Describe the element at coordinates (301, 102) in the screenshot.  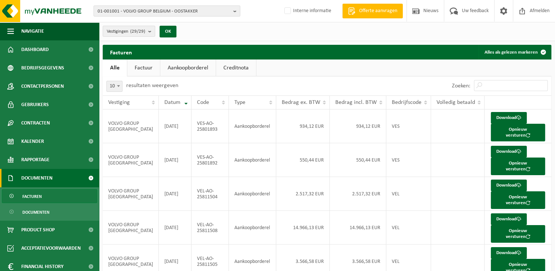
I see `span: Bedrag ex. BTW` at that location.